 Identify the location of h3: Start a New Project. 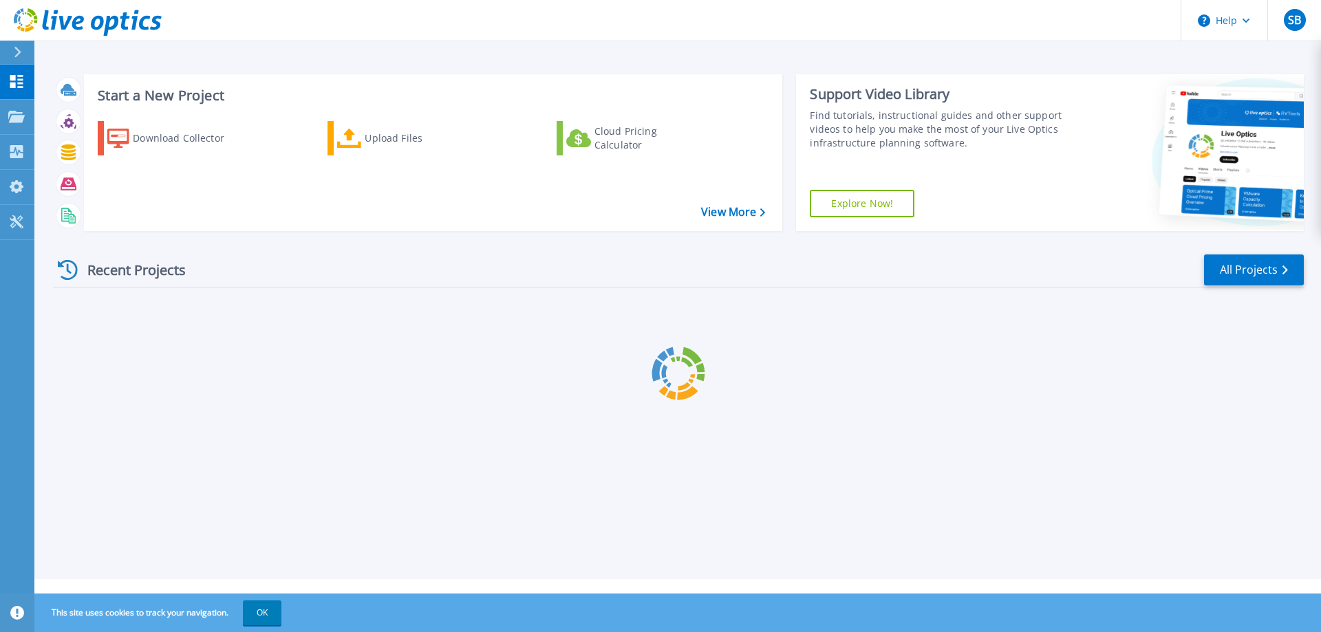
(431, 96).